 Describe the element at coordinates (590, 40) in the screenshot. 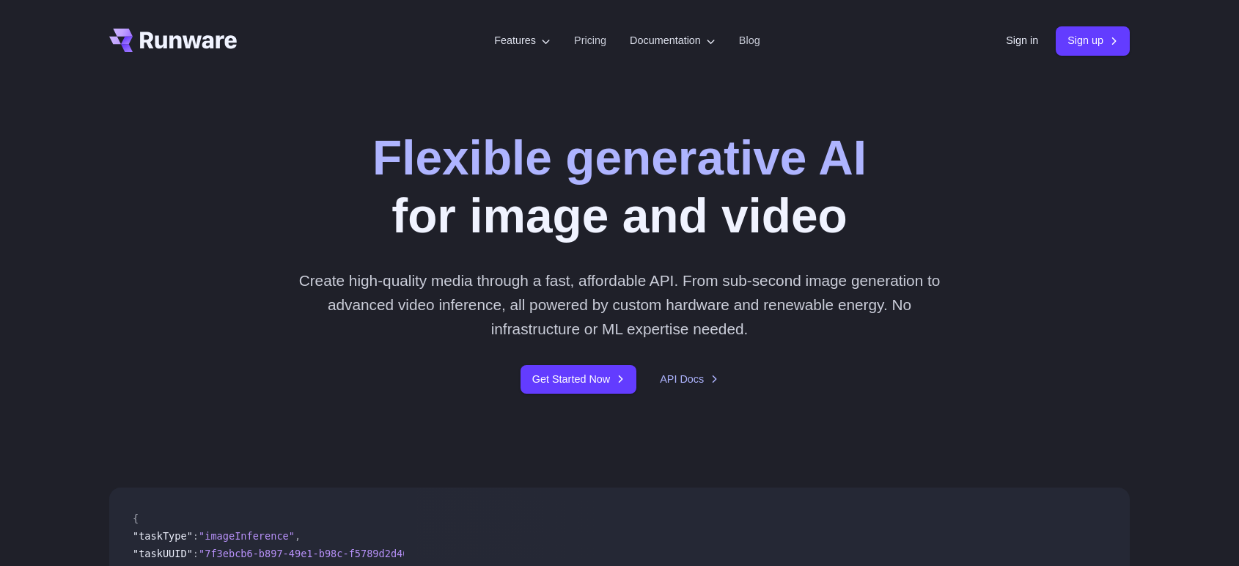

I see `a: Pricing` at that location.